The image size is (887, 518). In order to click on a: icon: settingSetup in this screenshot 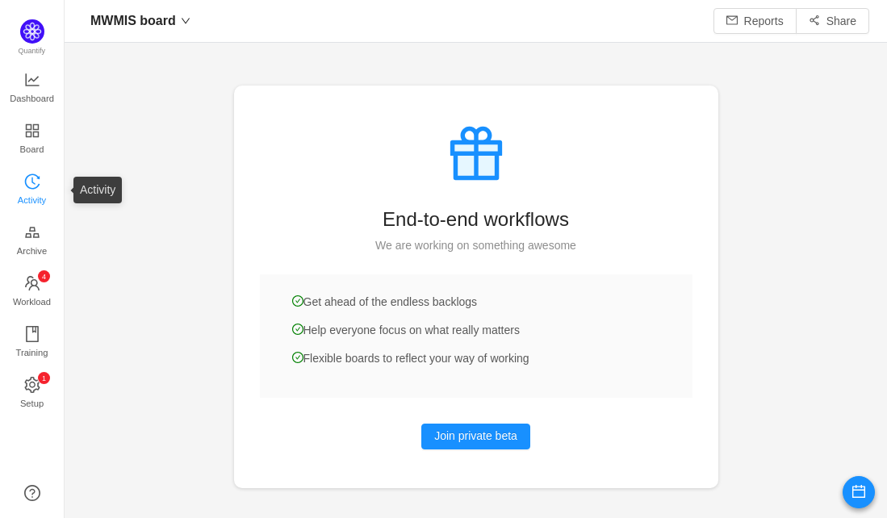, I will do `click(32, 394)`.